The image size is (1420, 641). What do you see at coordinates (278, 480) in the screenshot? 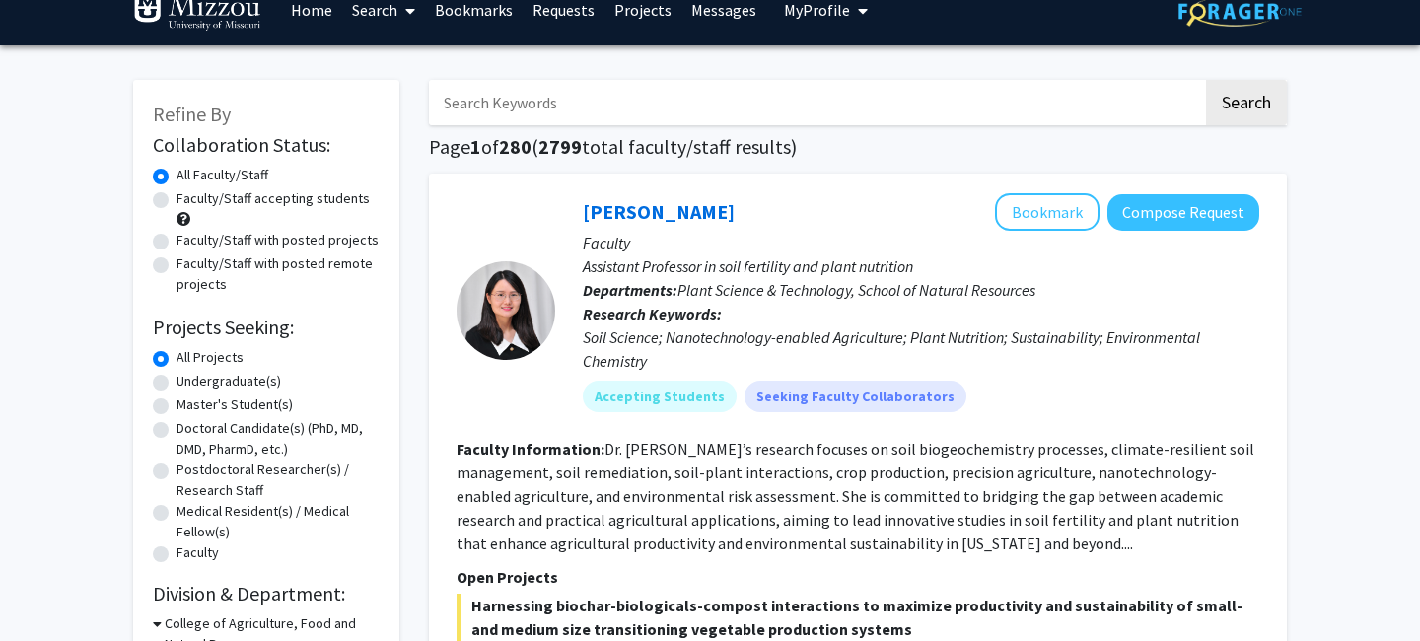
I see `label: Postdoctoral Researcher(s) / Research Staff` at bounding box center [278, 480].